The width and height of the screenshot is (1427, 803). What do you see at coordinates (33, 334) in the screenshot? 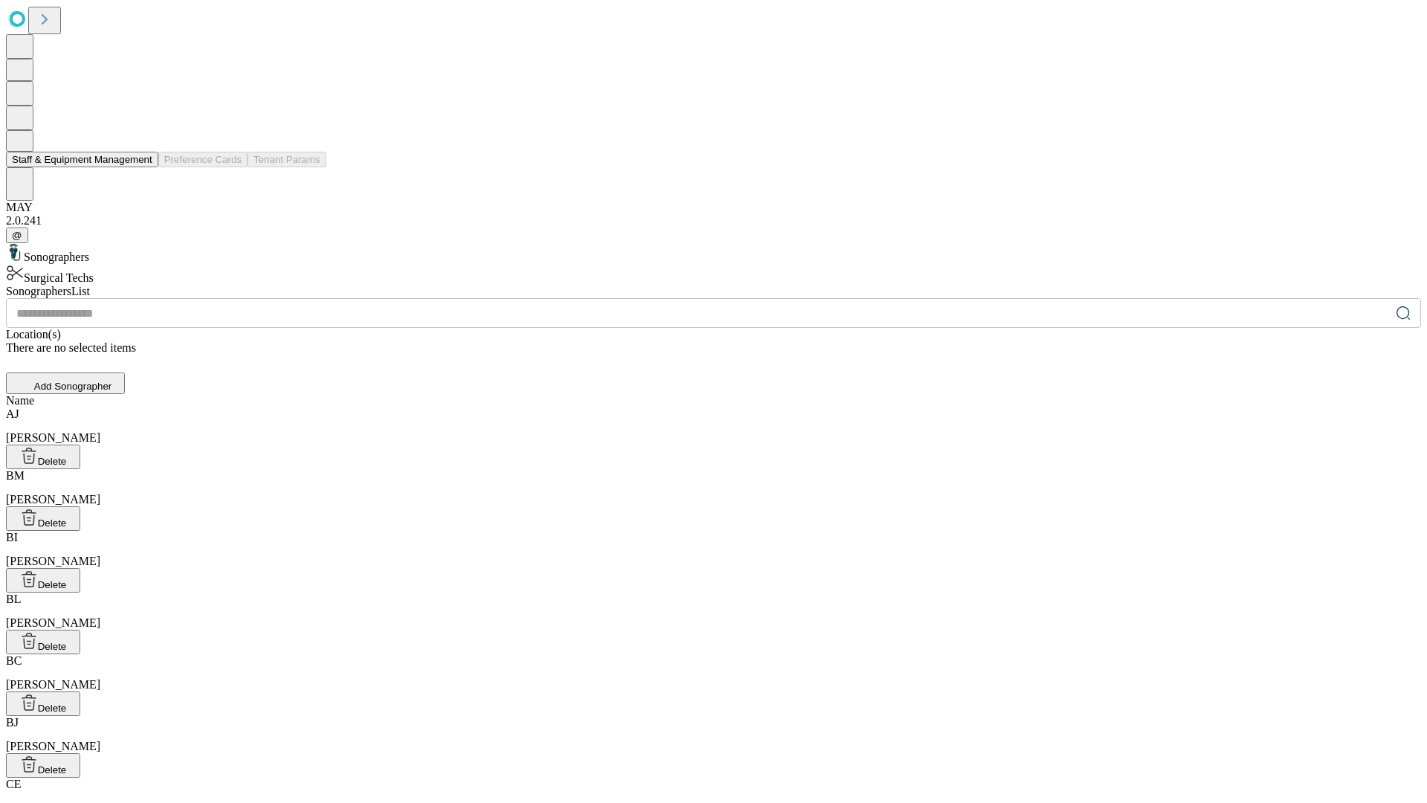
I see `span: Location(s)` at bounding box center [33, 334].